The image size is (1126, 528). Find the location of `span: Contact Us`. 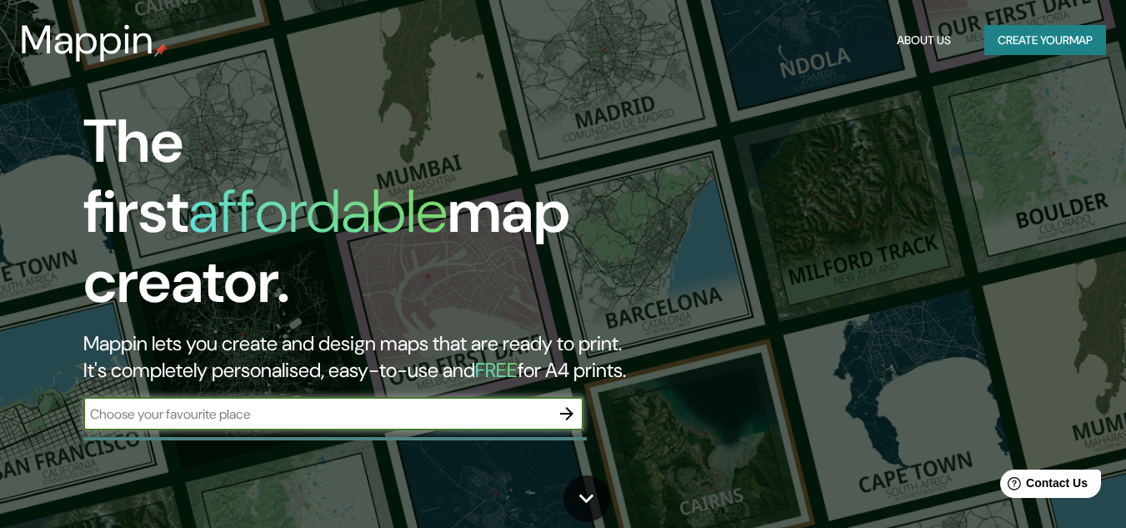

span: Contact Us is located at coordinates (79, 20).